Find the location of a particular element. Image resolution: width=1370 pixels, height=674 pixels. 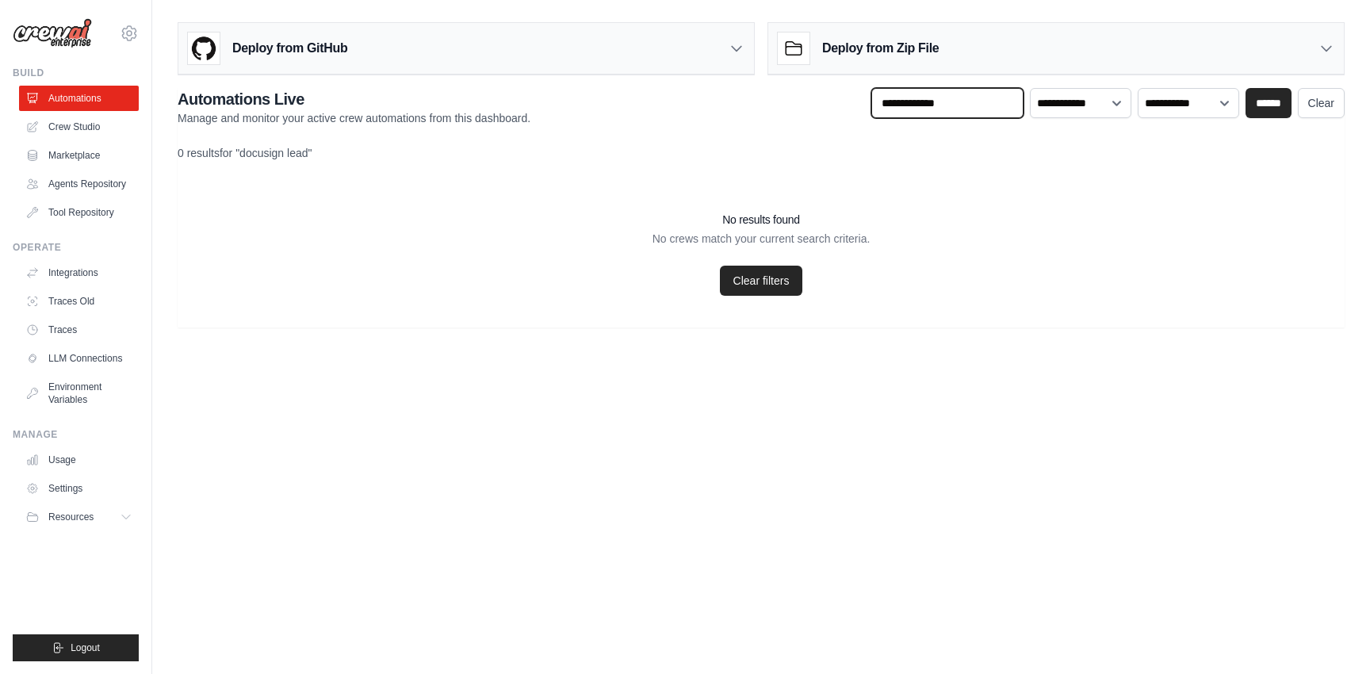

a: Automations is located at coordinates (78, 98).